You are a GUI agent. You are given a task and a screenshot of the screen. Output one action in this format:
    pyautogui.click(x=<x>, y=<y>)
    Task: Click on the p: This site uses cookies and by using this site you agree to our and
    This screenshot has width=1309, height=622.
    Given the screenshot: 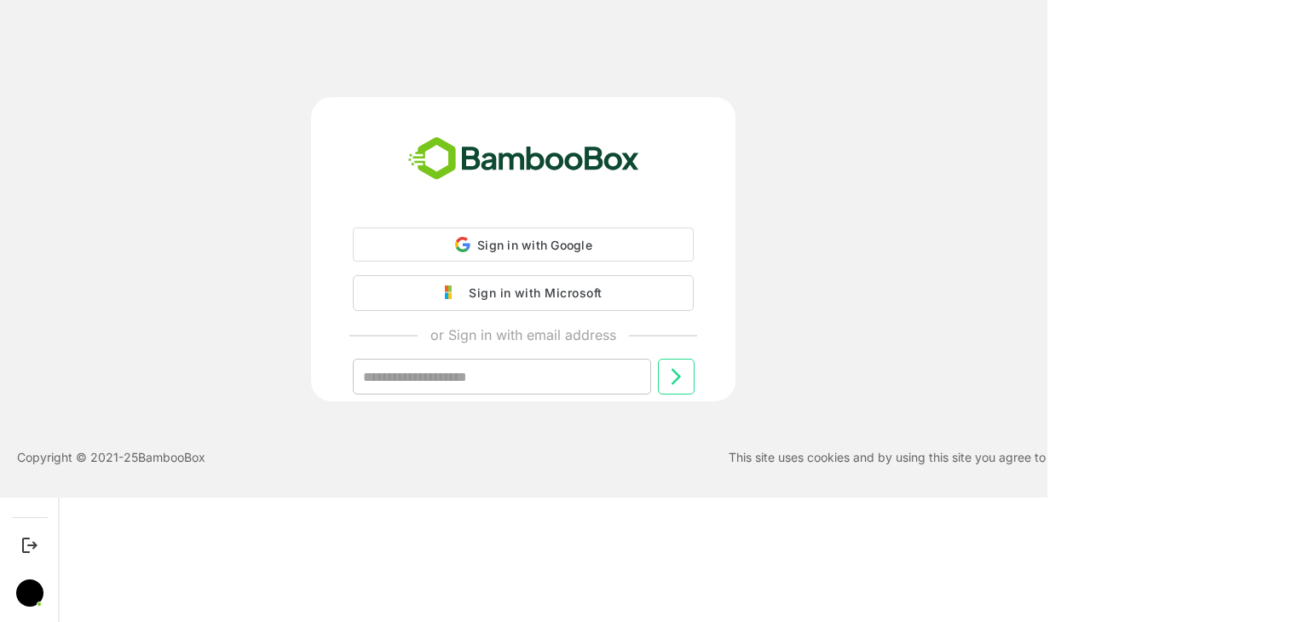 What is the action you would take?
    pyautogui.click(x=995, y=458)
    